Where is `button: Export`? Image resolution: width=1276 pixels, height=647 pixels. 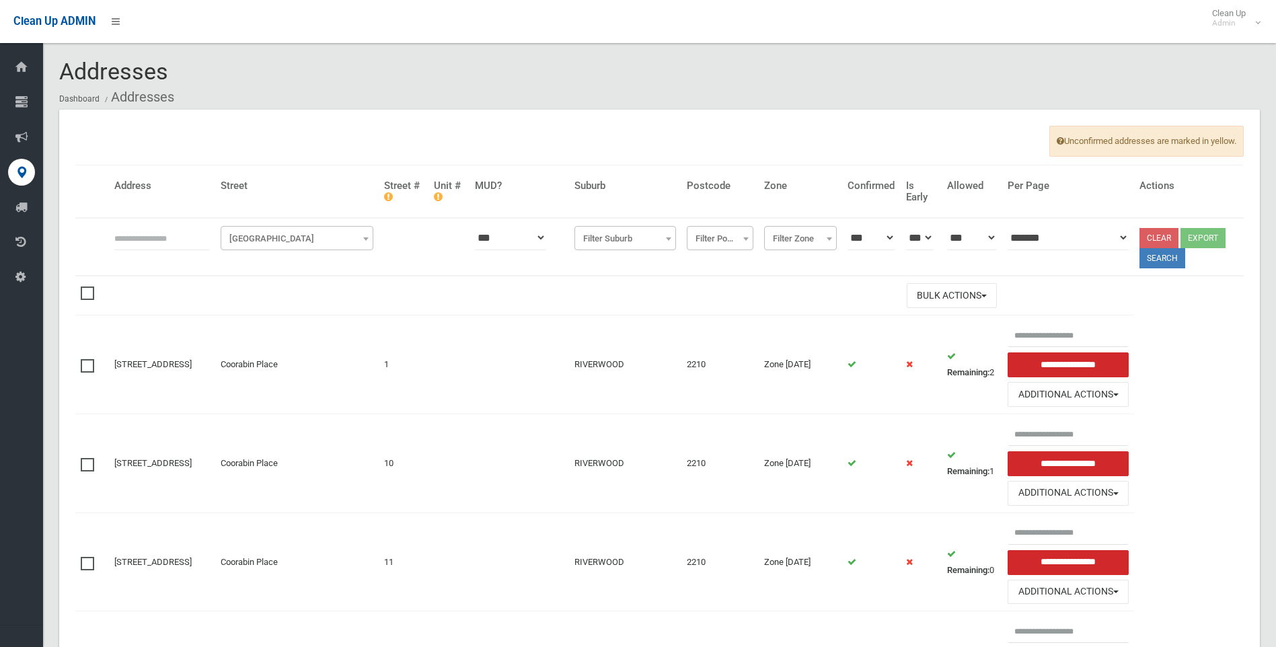
button: Export is located at coordinates (1203, 238).